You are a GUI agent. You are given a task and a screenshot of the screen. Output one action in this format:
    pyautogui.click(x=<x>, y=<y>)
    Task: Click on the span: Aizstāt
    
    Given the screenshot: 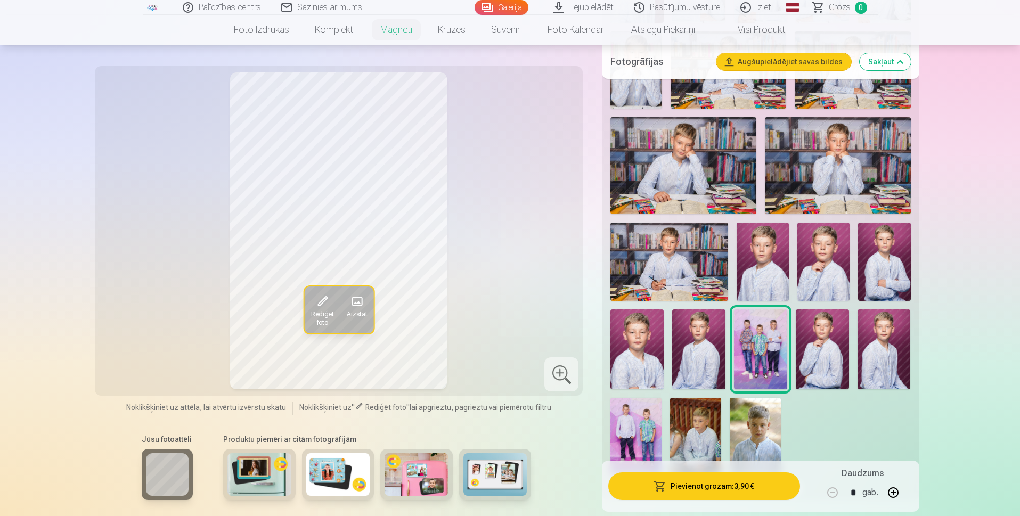 What is the action you would take?
    pyautogui.click(x=356, y=314)
    